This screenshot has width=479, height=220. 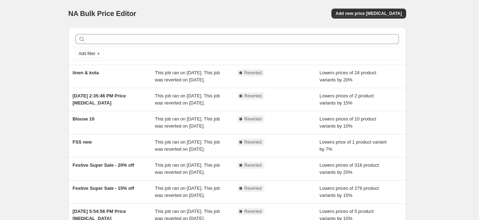 I want to click on span: Lowers prices of 318 product variants by 20%, so click(x=349, y=169).